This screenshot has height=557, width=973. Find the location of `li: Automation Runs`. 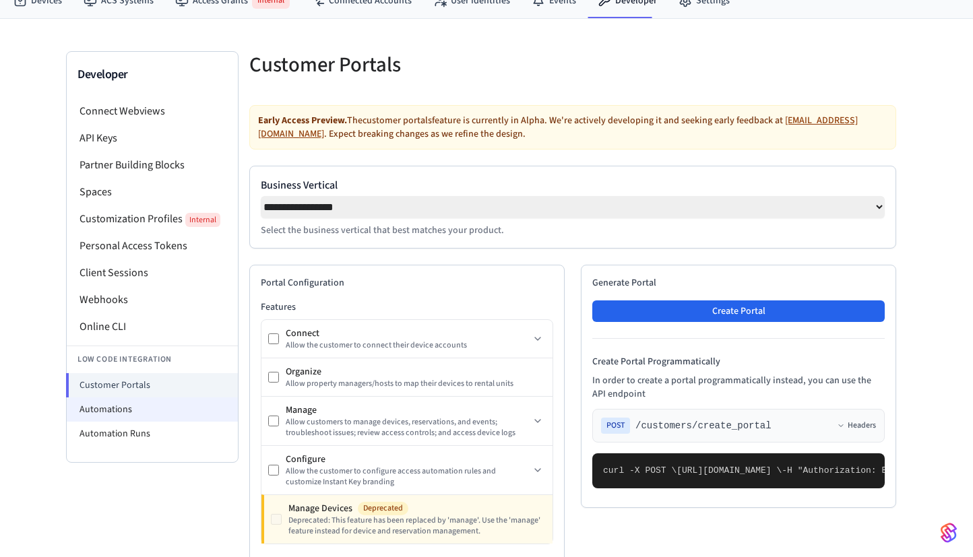

li: Automation Runs is located at coordinates (152, 434).